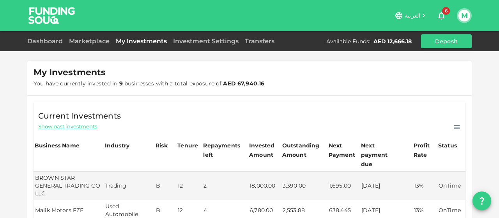  Describe the element at coordinates (451, 185) in the screenshot. I see `td: OnTime` at that location.